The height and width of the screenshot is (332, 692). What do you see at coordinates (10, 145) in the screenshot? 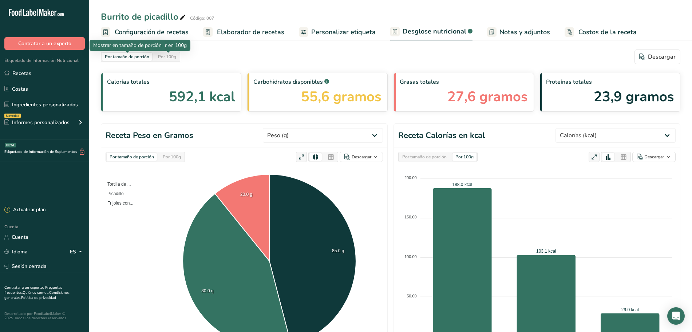
I see `font: BETA` at bounding box center [10, 145].